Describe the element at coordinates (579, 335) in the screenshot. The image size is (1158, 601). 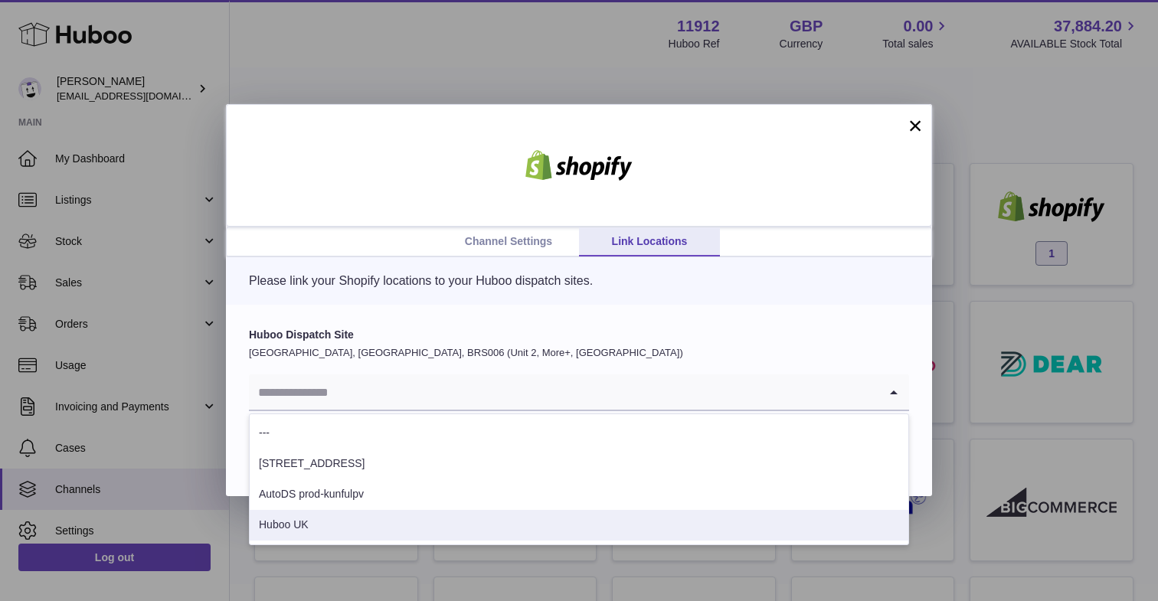
I see `label: Huboo Dispatch Site` at that location.